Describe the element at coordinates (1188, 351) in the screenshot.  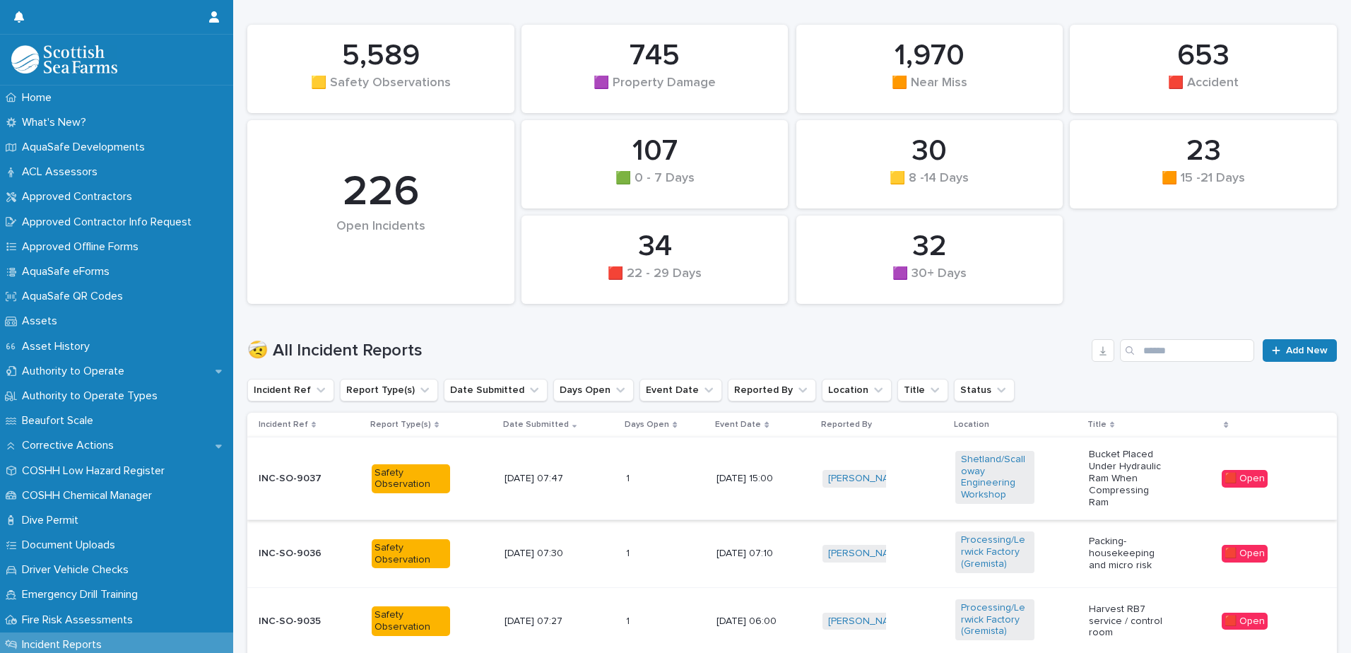
I see `input: Search` at that location.